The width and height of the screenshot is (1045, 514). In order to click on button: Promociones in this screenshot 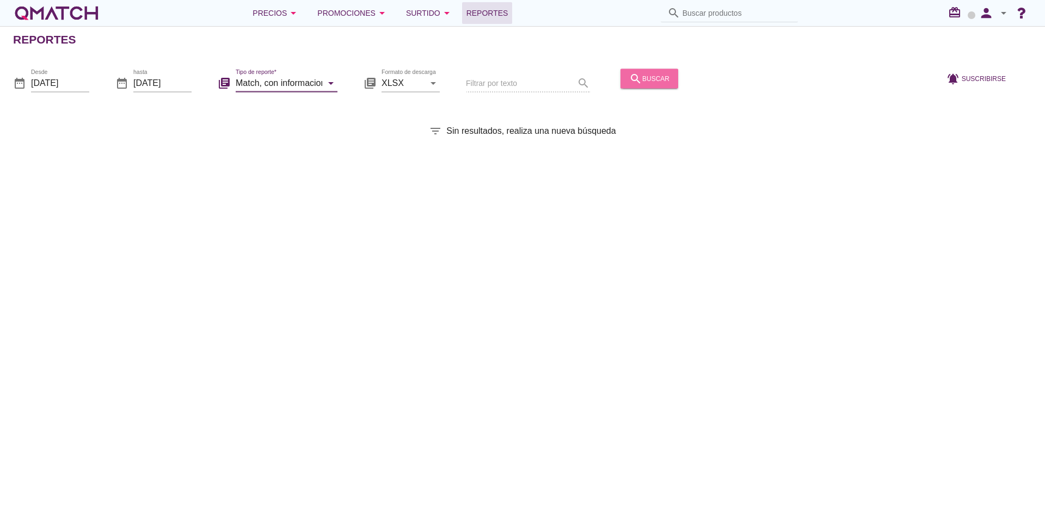, I will do `click(353, 13)`.